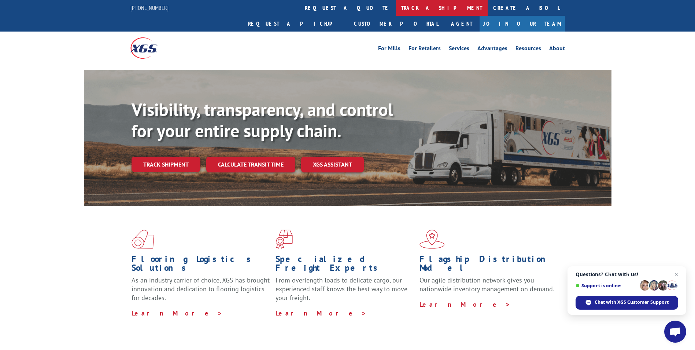 The height and width of the screenshot is (350, 695). I want to click on h1: Flooring Logistics Solutions, so click(201, 265).